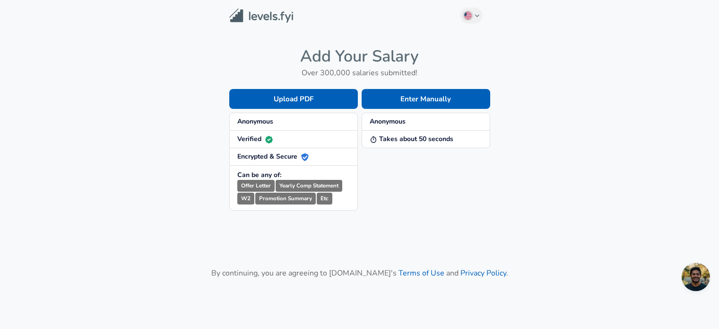 The image size is (719, 329). Describe the element at coordinates (360, 56) in the screenshot. I see `h4: Add Your Salary` at that location.